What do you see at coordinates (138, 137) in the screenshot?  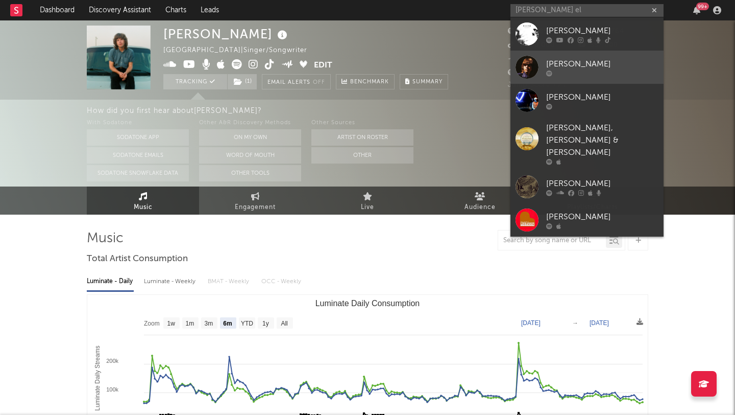 I see `button: Sodatone App` at bounding box center [138, 137].